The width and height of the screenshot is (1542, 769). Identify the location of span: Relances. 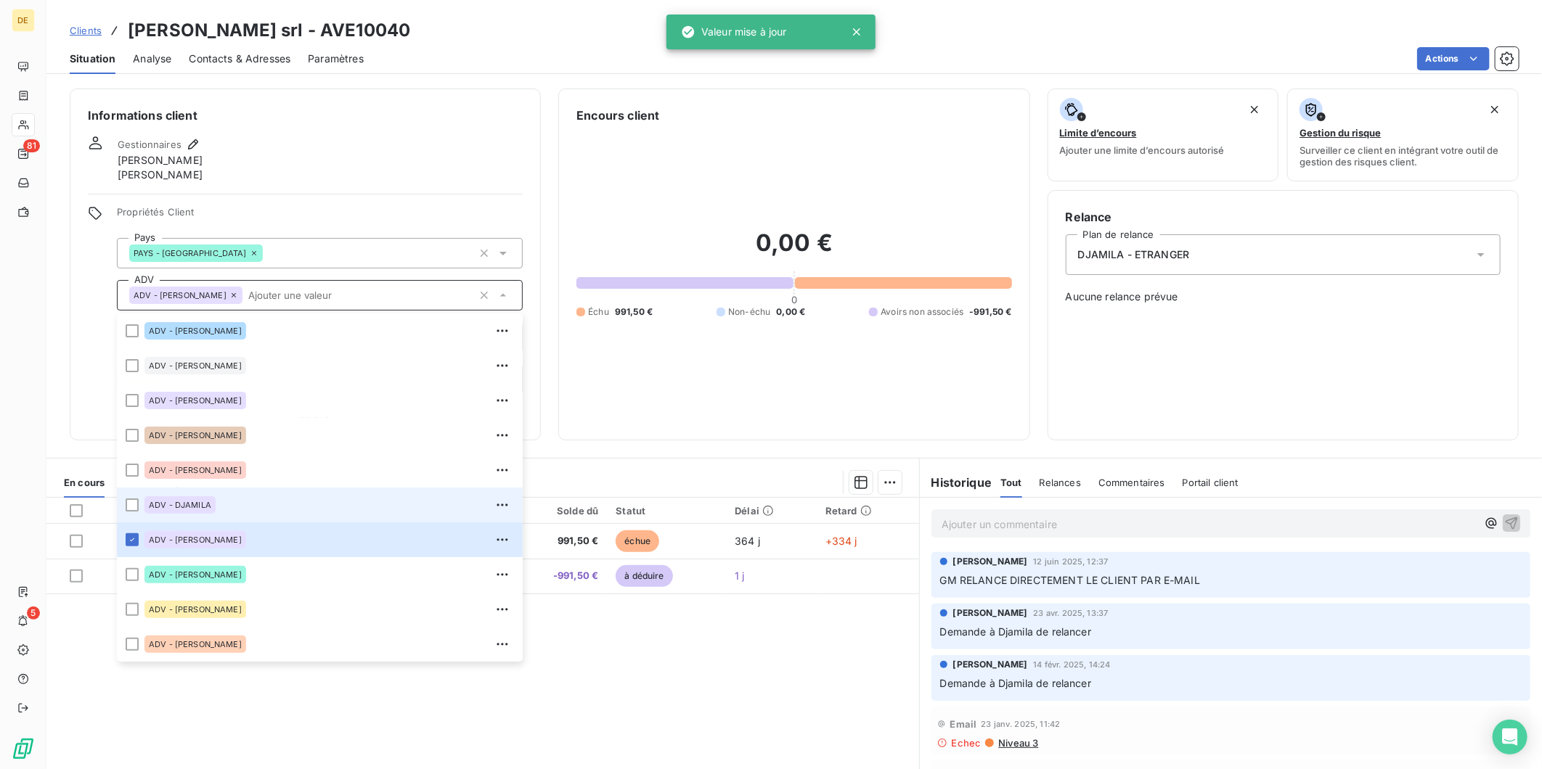
(1060, 483).